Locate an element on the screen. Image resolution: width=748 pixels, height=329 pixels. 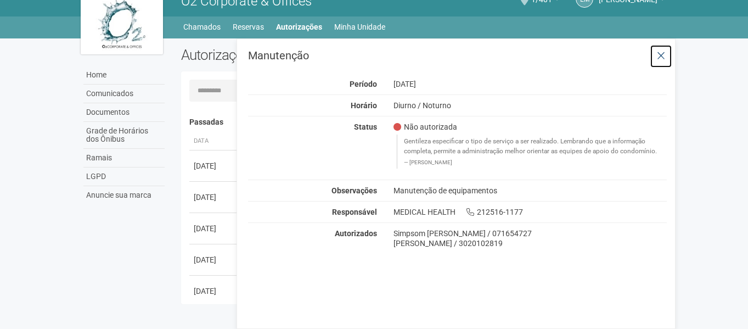
a: Minha Unidade is located at coordinates (359, 27).